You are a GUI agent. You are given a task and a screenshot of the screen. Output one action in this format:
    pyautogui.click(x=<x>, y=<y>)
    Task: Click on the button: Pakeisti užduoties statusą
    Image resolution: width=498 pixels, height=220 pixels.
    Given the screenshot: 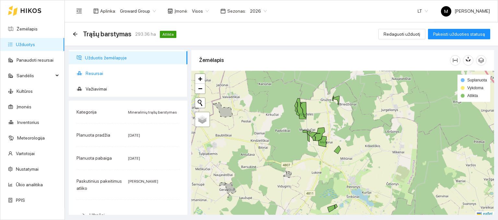 What is the action you would take?
    pyautogui.click(x=459, y=34)
    